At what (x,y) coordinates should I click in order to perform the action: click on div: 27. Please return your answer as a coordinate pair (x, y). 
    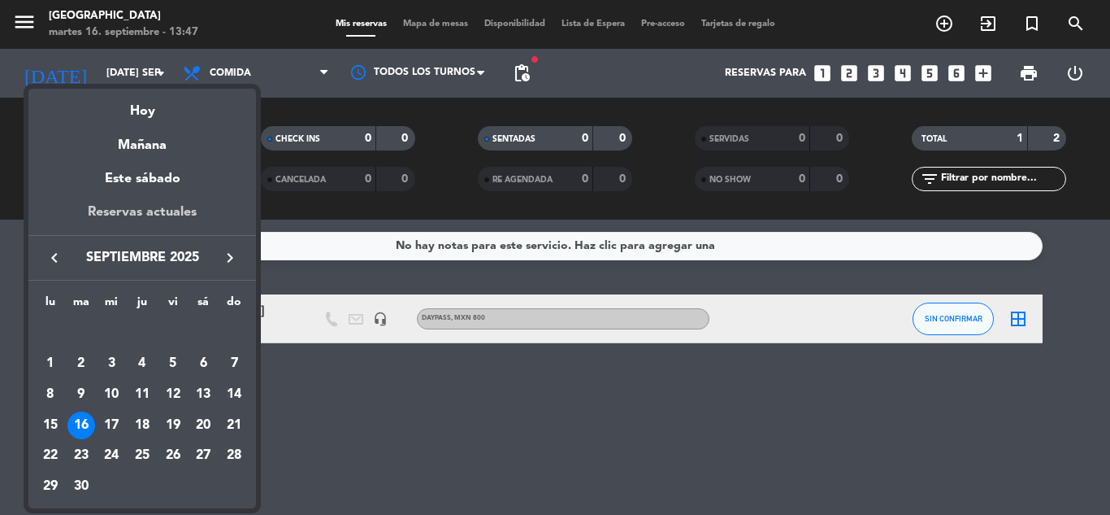
    Looking at the image, I should click on (203, 456).